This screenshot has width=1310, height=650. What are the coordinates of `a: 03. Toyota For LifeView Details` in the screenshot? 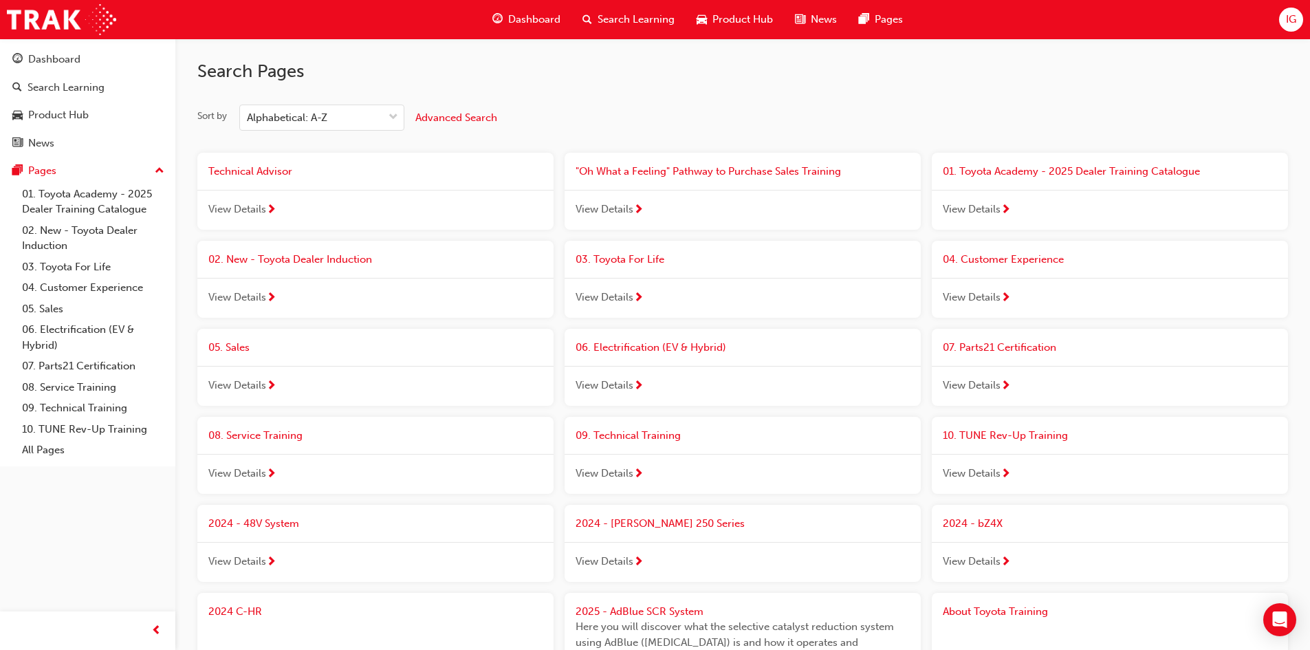 It's located at (742, 279).